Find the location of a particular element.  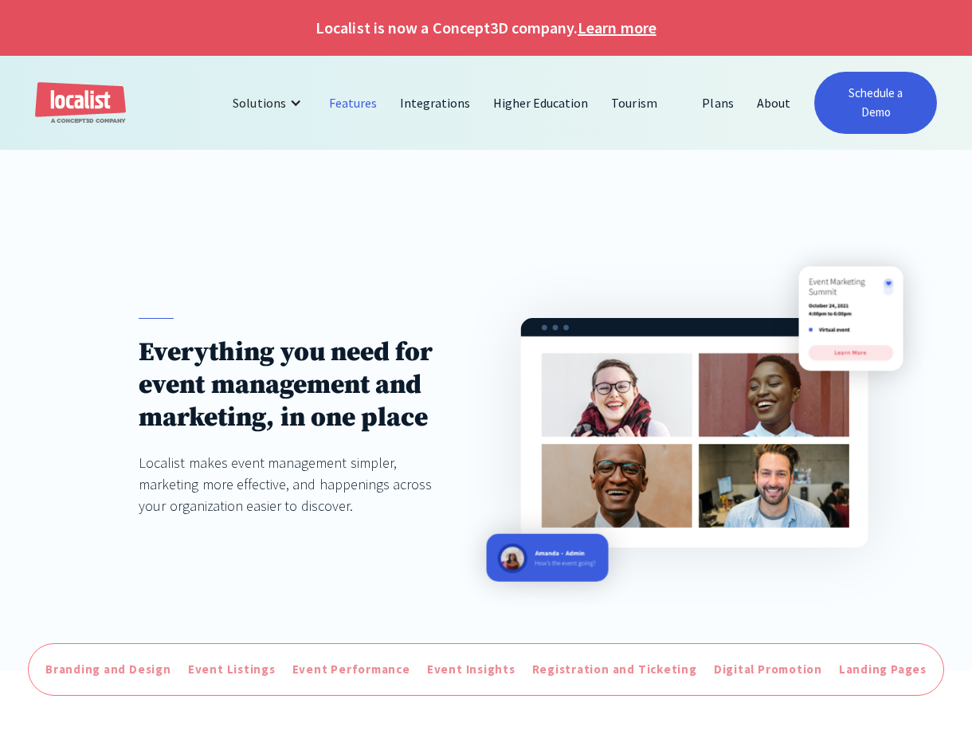

div: Branding and Design is located at coordinates (108, 669).